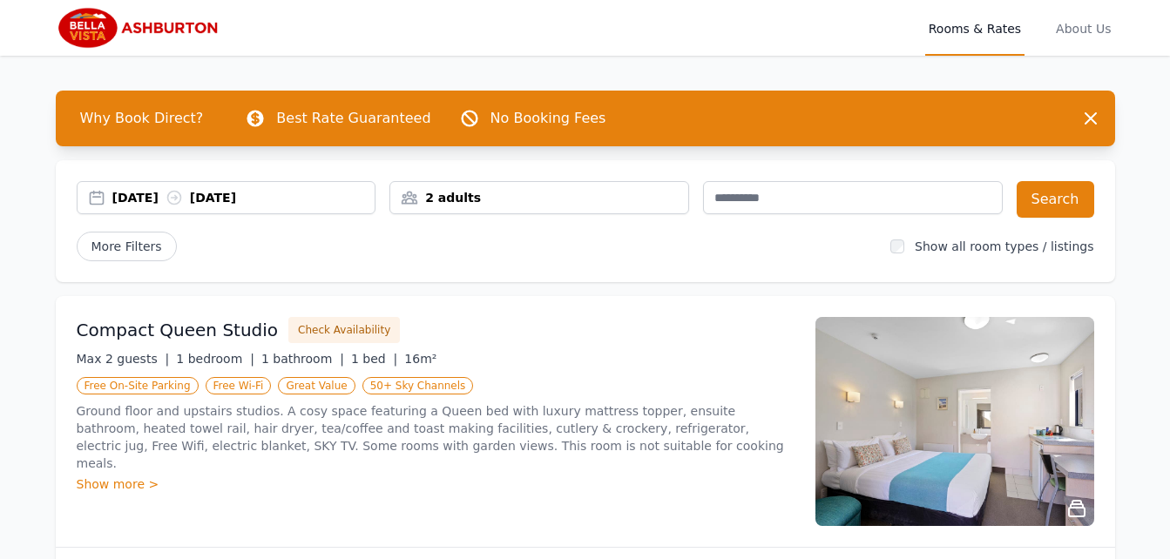  Describe the element at coordinates (353, 118) in the screenshot. I see `p: Best Rate Guaranteed` at that location.